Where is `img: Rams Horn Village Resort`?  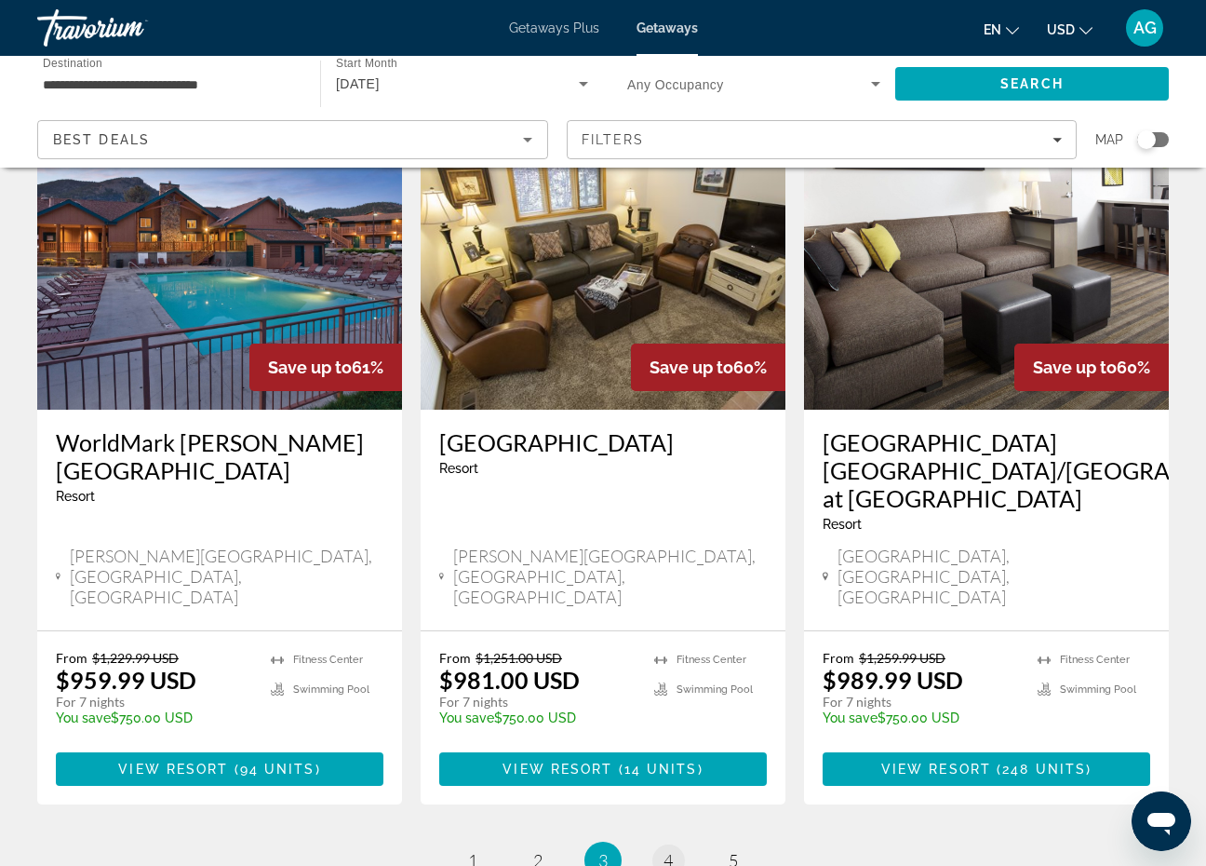 img: Rams Horn Village Resort is located at coordinates (603, 261).